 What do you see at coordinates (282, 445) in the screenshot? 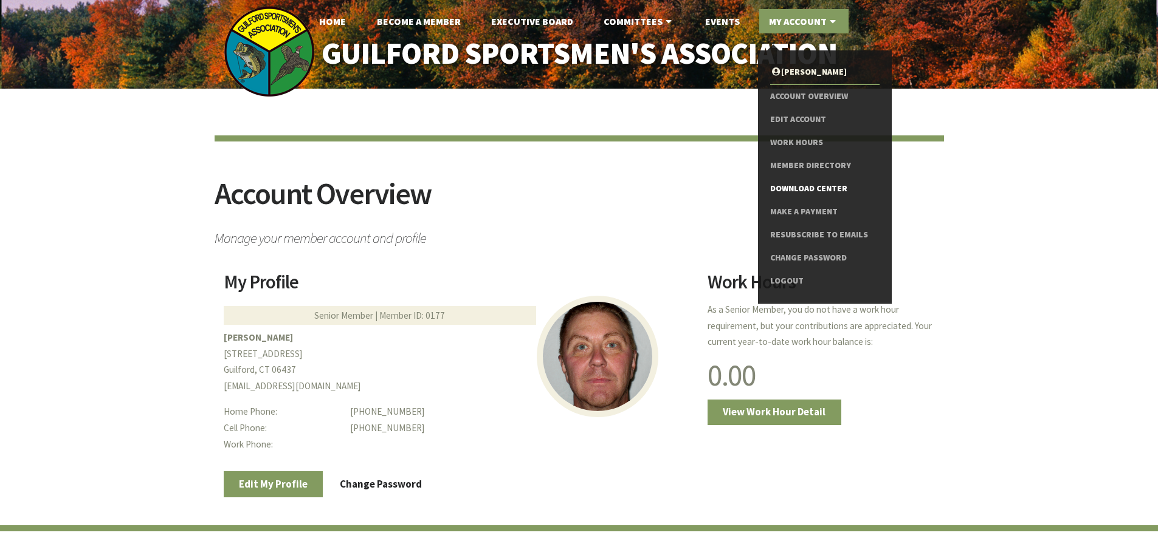
I see `dt: Work Phone` at bounding box center [282, 445].